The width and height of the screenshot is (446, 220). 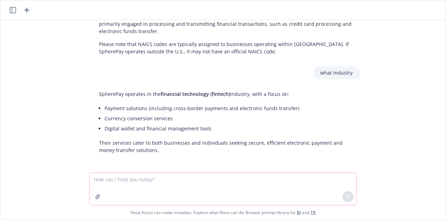 I want to click on p: SpherePay operates in the industry, with a focus on:, so click(x=226, y=94).